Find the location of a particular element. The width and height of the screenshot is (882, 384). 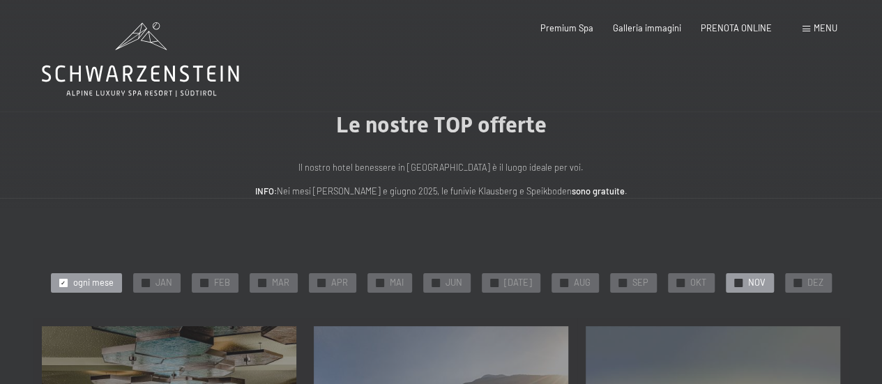

span: MAI is located at coordinates (397, 283).